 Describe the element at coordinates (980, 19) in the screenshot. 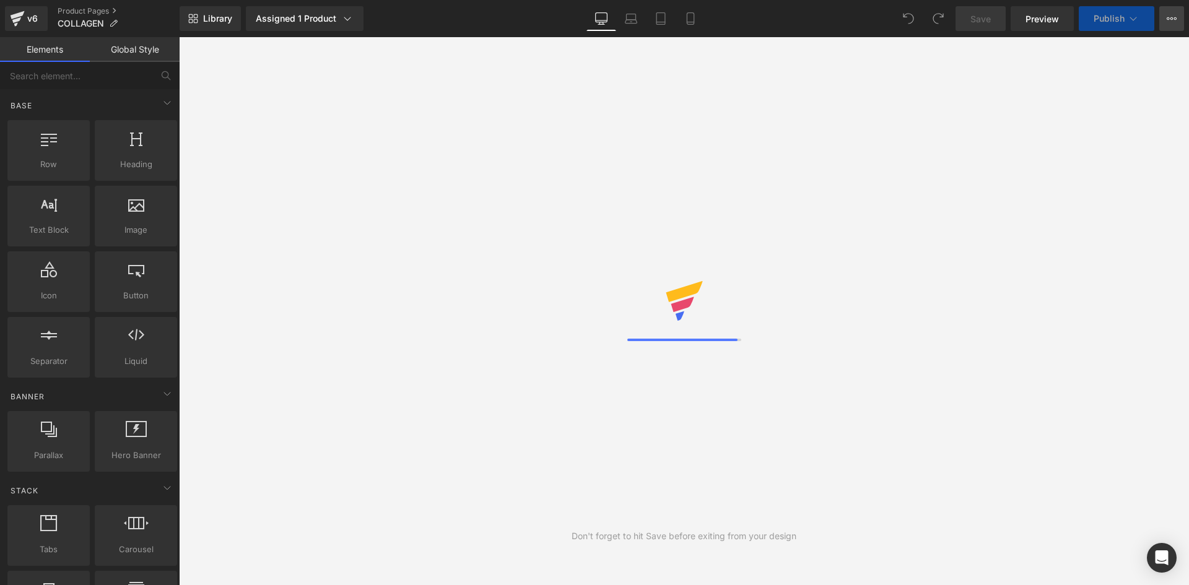

I see `span: Save` at that location.